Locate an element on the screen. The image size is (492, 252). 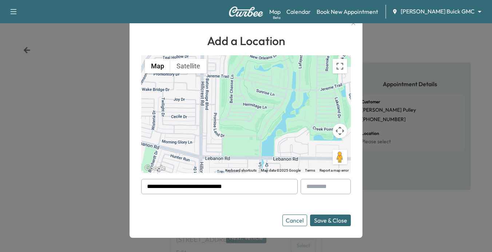
button: Map camera controls is located at coordinates (340, 131).